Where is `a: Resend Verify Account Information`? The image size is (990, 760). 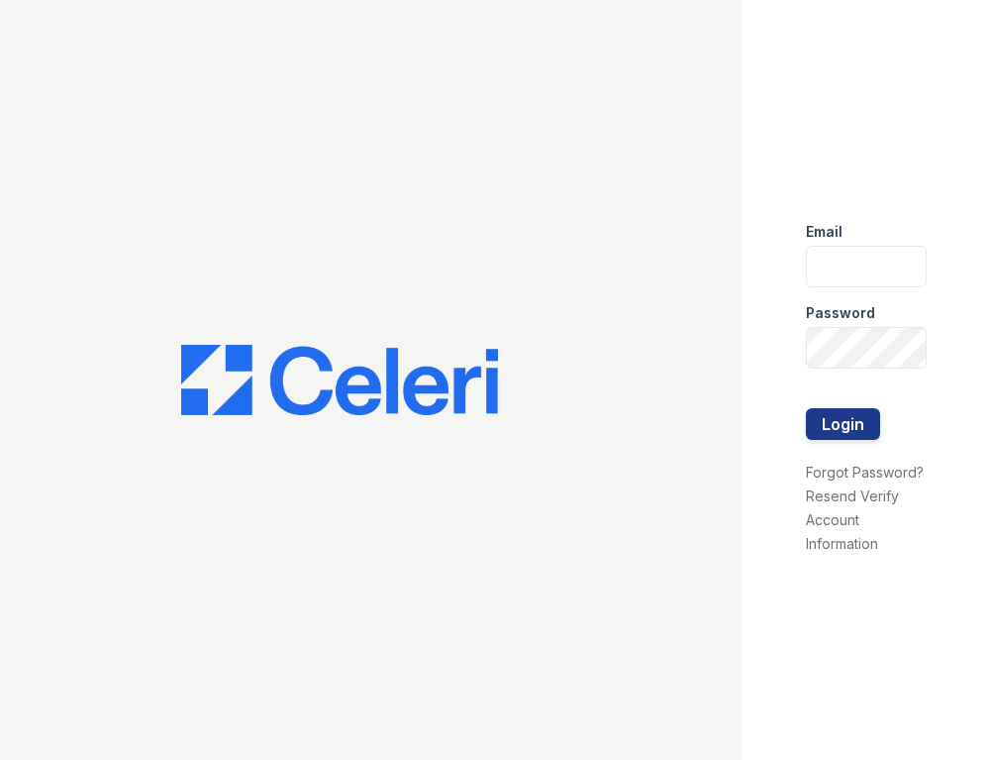 a: Resend Verify Account Information is located at coordinates (853, 519).